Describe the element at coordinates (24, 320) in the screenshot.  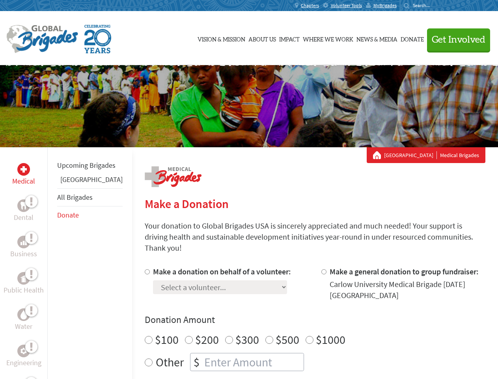
I see `a: WaterWater` at that location.